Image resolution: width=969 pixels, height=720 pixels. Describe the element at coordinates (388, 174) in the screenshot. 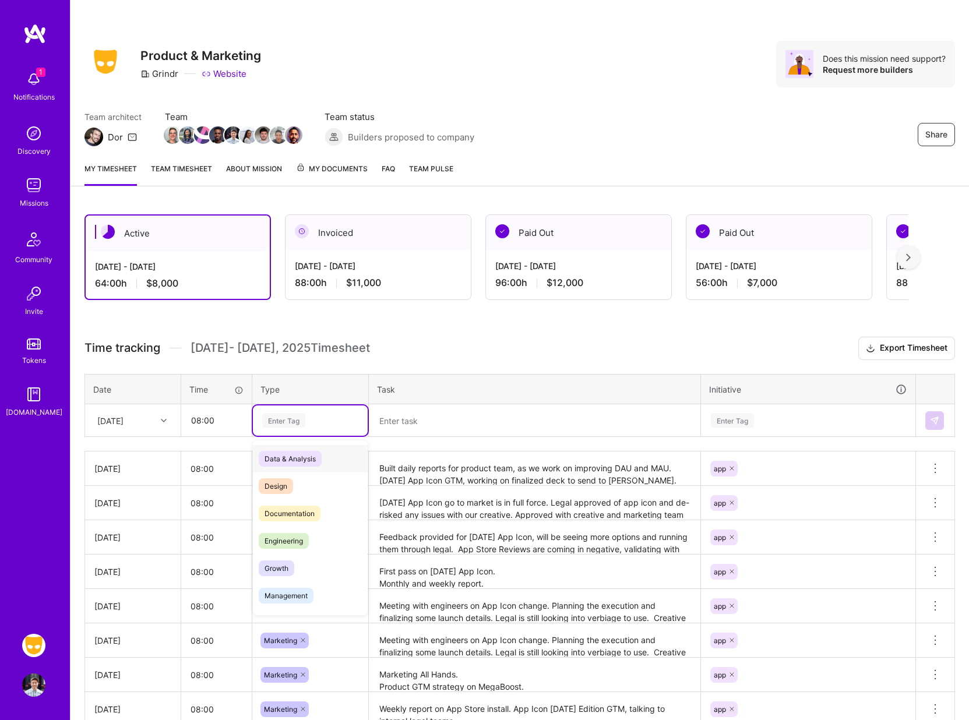

I see `a: FAQ` at that location.